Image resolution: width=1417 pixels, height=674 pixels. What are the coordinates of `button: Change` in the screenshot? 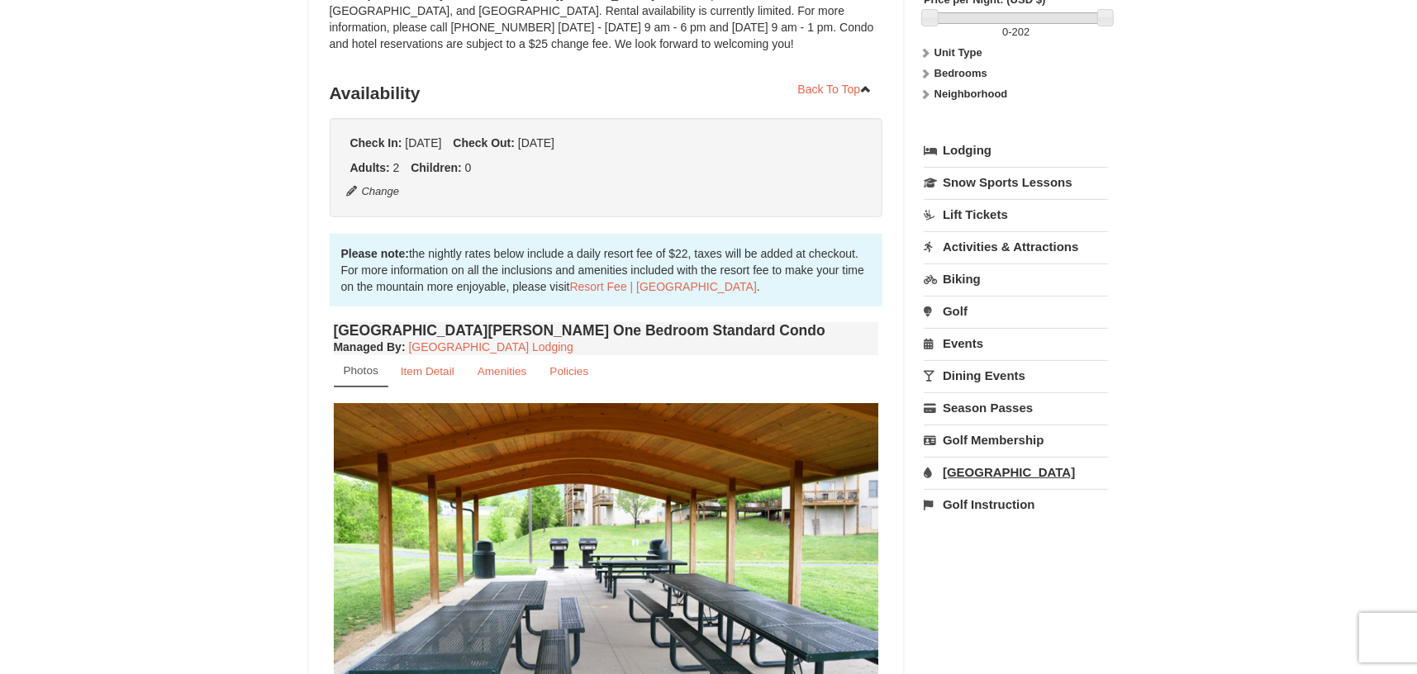 It's located at (373, 192).